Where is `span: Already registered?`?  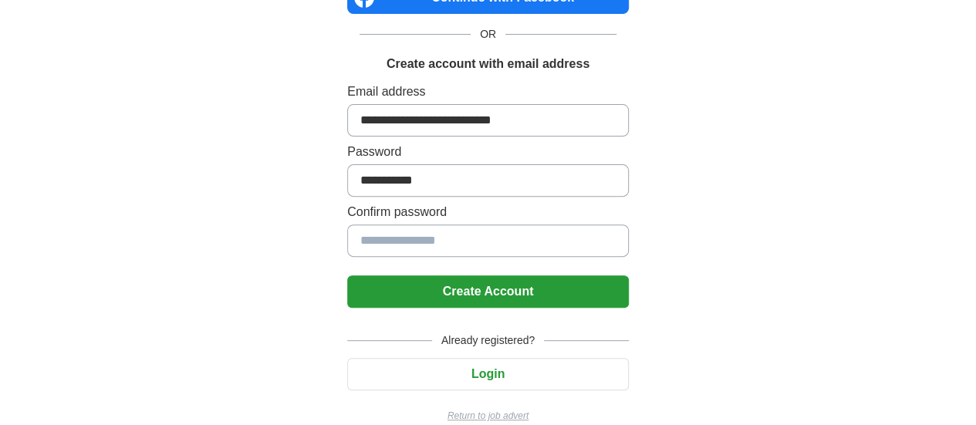
span: Already registered? is located at coordinates (488, 340).